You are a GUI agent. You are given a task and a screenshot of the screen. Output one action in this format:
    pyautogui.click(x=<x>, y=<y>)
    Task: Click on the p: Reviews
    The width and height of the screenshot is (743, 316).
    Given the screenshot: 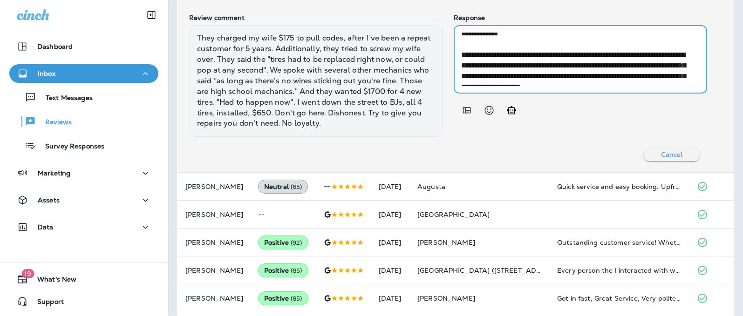 What is the action you would take?
    pyautogui.click(x=54, y=122)
    